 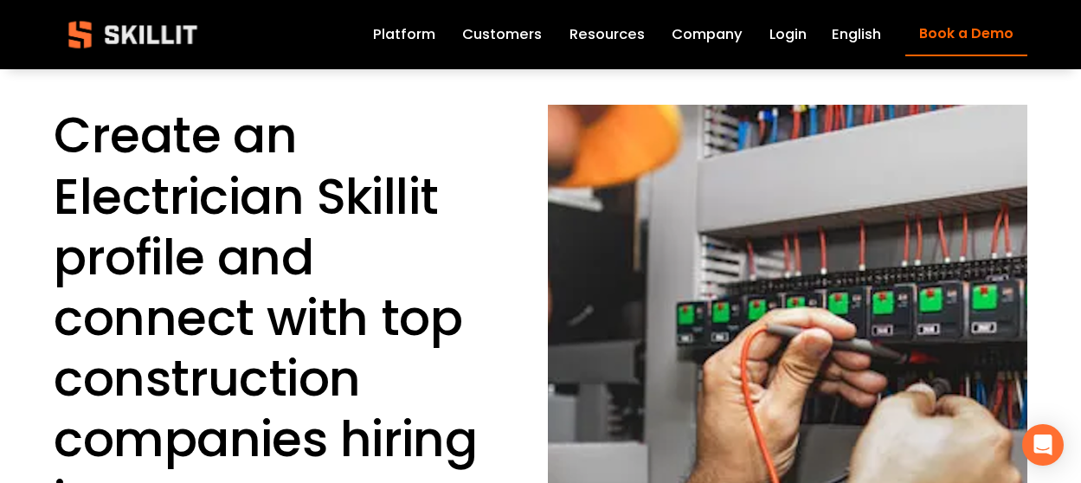 What do you see at coordinates (707, 35) in the screenshot?
I see `a: Company` at bounding box center [707, 35].